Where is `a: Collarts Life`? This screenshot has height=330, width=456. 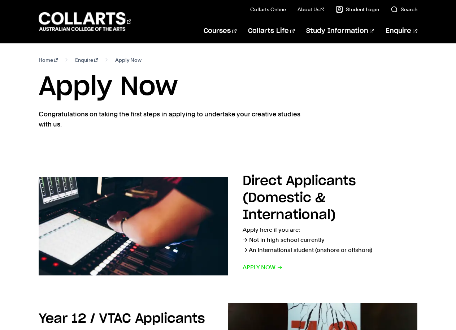
a: Collarts Life is located at coordinates (271, 31).